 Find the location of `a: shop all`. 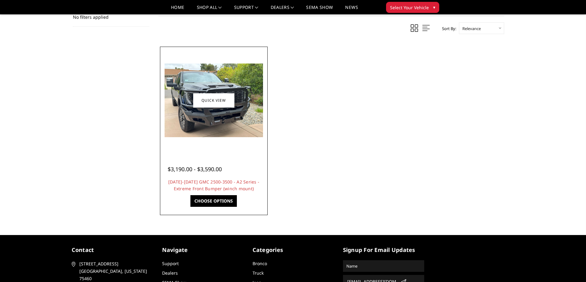

a: shop all is located at coordinates (209, 10).